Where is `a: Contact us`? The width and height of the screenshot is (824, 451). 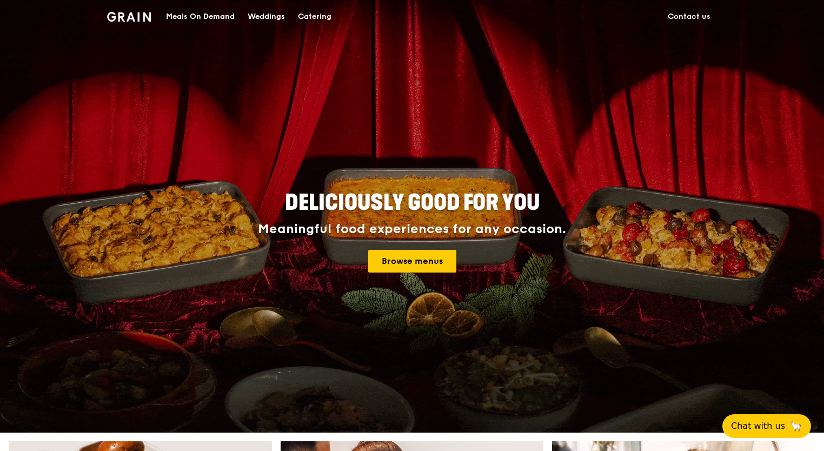 a: Contact us is located at coordinates (689, 17).